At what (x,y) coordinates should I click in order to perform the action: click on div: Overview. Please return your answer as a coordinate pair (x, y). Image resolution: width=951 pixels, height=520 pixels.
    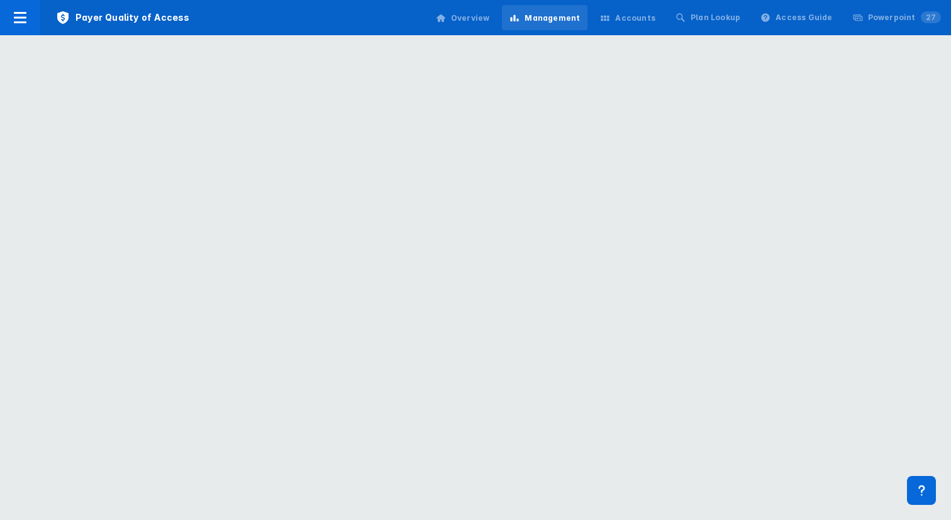
    Looking at the image, I should click on (471, 18).